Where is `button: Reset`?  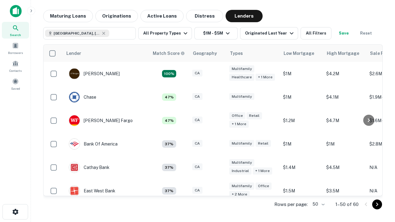 button: Reset is located at coordinates (366, 33).